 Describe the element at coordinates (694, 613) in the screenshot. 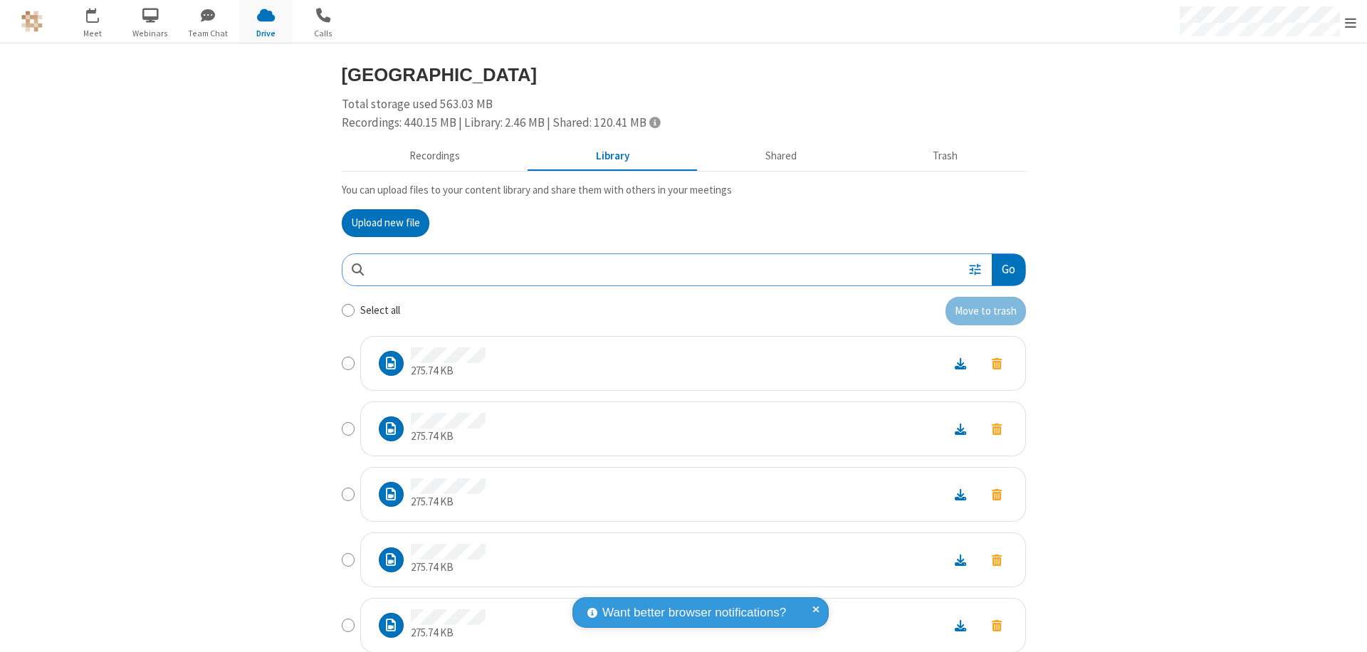

I see `span: Want better browser notifications?` at that location.